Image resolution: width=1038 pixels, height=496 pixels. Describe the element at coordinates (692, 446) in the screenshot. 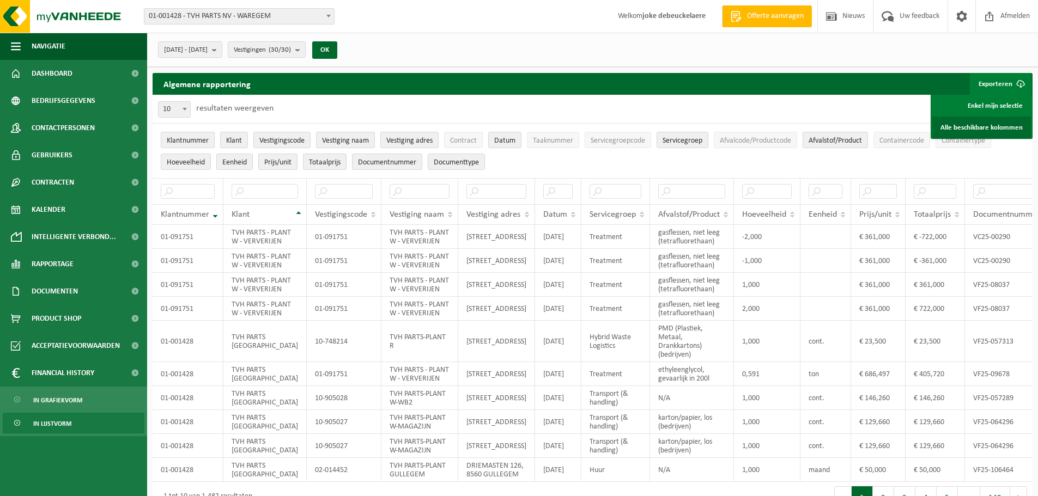

I see `td: karton/papier, los (bedrijven)` at that location.